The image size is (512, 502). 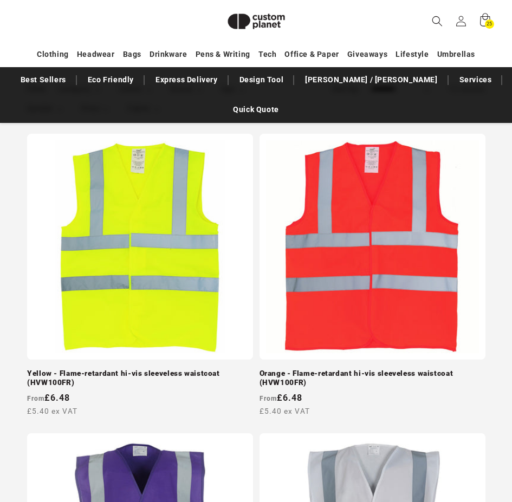 What do you see at coordinates (168, 54) in the screenshot?
I see `a: Drinkware` at bounding box center [168, 54].